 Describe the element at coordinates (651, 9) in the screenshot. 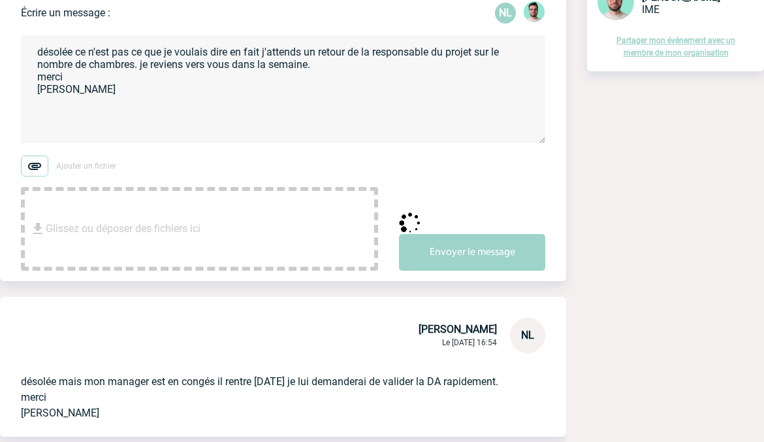

I see `span: IME` at that location.